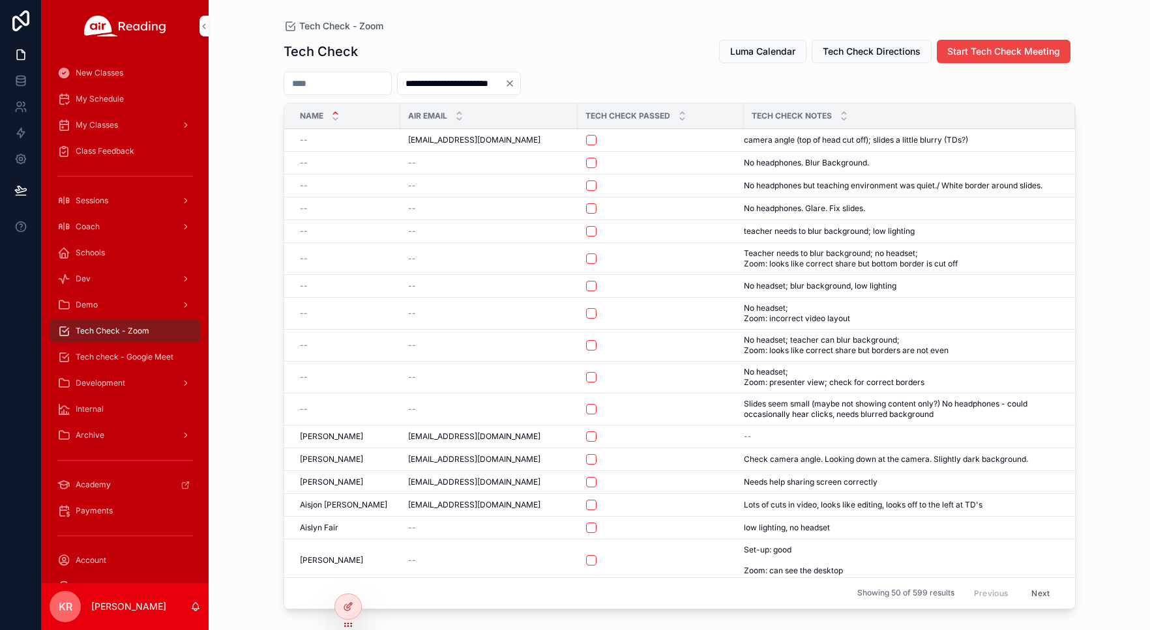  I want to click on span: camera angle (top of head cut off); slides a little blurry (TDs?), so click(856, 140).